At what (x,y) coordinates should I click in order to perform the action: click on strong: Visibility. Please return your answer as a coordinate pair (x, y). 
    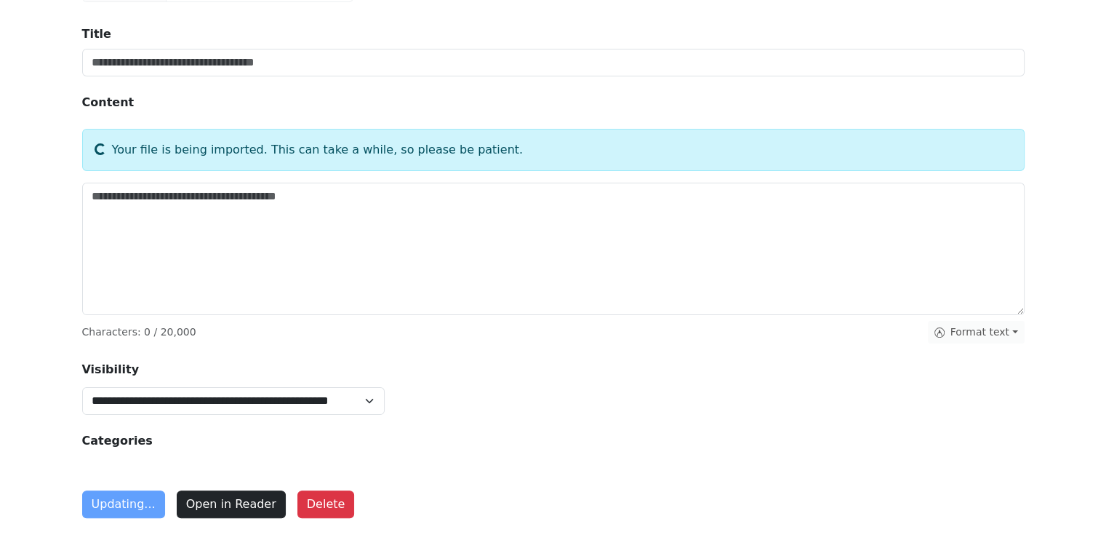
    Looking at the image, I should click on (111, 369).